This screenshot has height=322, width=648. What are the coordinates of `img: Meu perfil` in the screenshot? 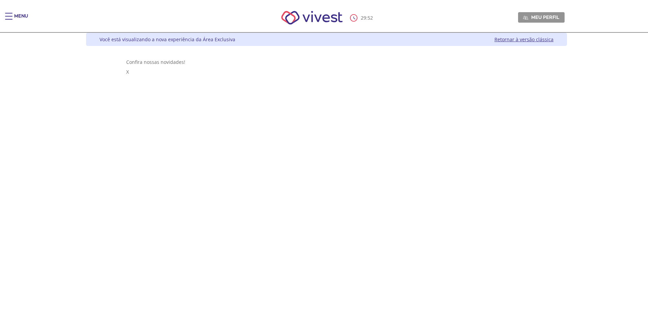 It's located at (525, 18).